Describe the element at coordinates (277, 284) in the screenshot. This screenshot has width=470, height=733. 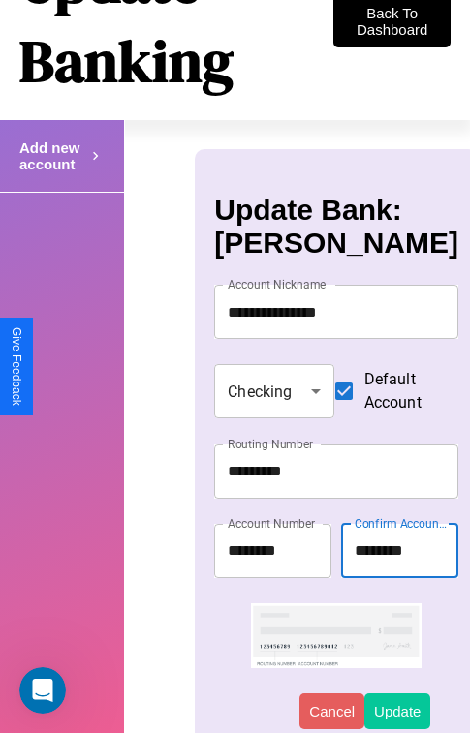
I see `label: Account Nickname` at that location.